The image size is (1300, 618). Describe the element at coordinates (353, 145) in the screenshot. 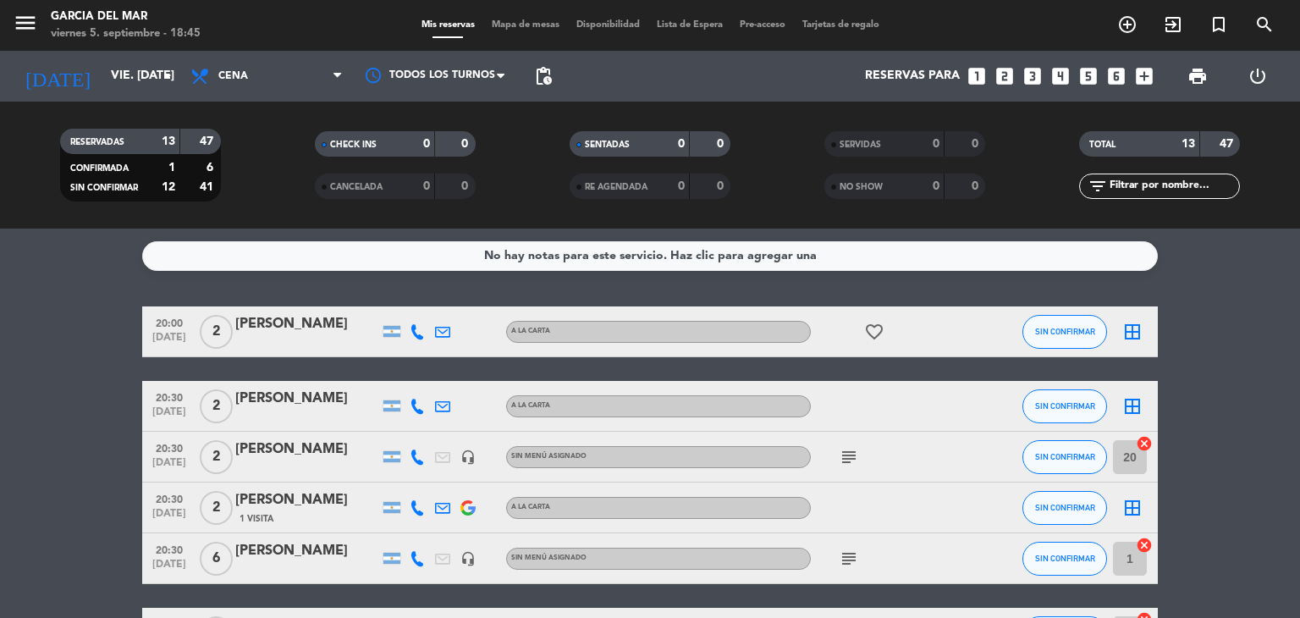

I see `span: CHECK INS` at that location.